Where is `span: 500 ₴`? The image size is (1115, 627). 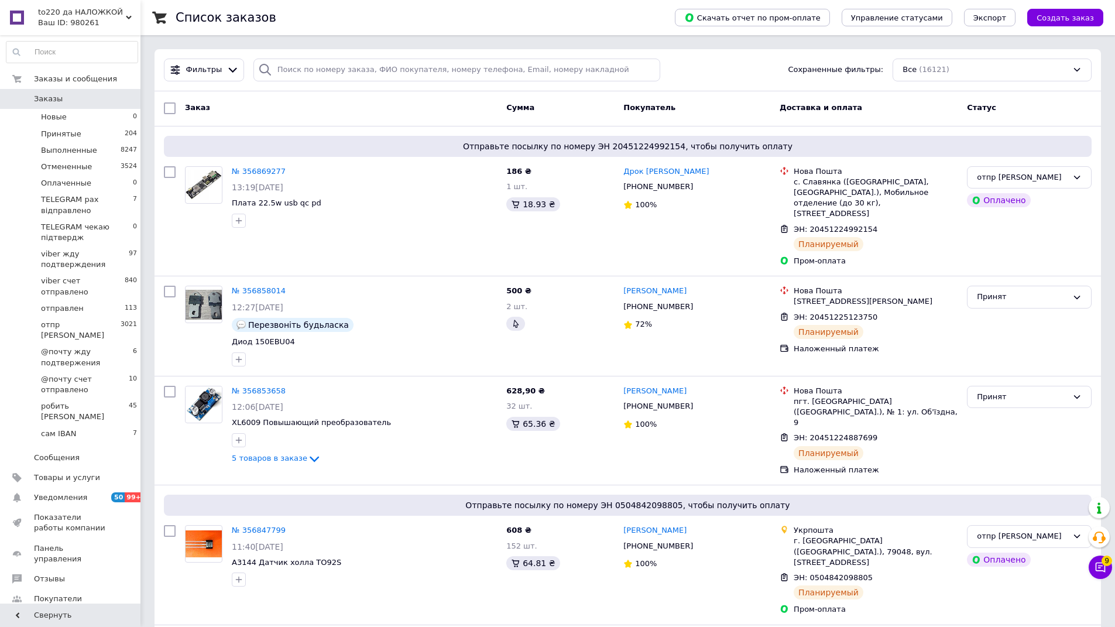 span: 500 ₴ is located at coordinates (519, 290).